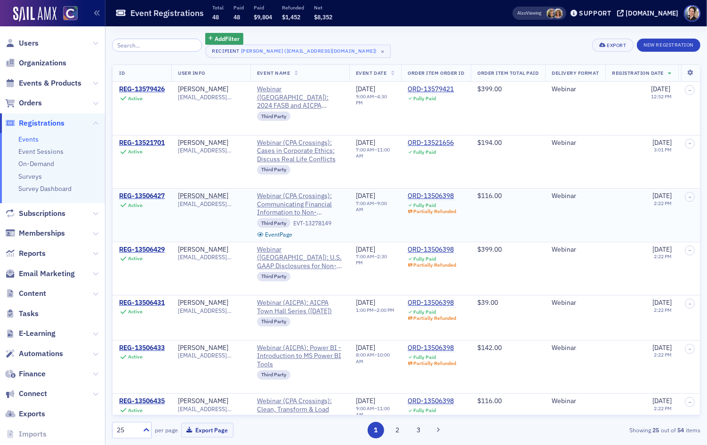 Image resolution: width=707 pixels, height=445 pixels. Describe the element at coordinates (191, 73) in the screenshot. I see `span: User Info` at that location.